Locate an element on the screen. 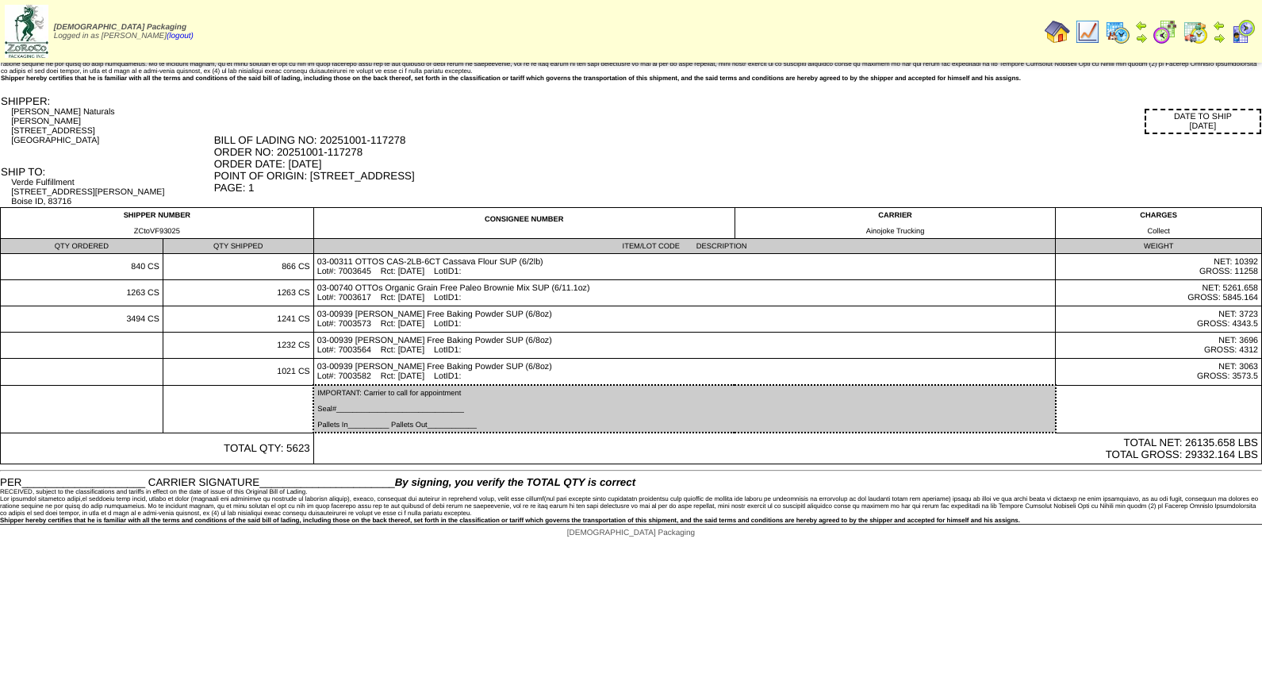 This screenshot has height=689, width=1262. img: home.gif is located at coordinates (1058, 32).